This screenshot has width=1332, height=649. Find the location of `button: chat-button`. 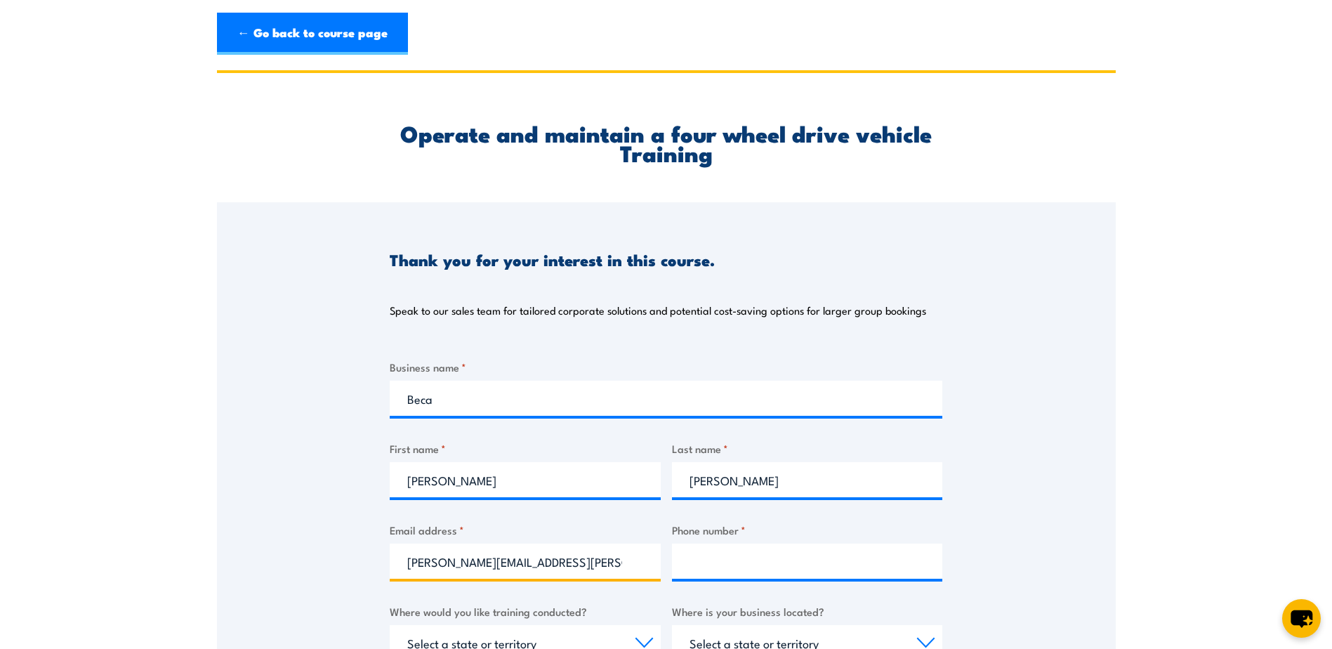

button: chat-button is located at coordinates (1301, 618).